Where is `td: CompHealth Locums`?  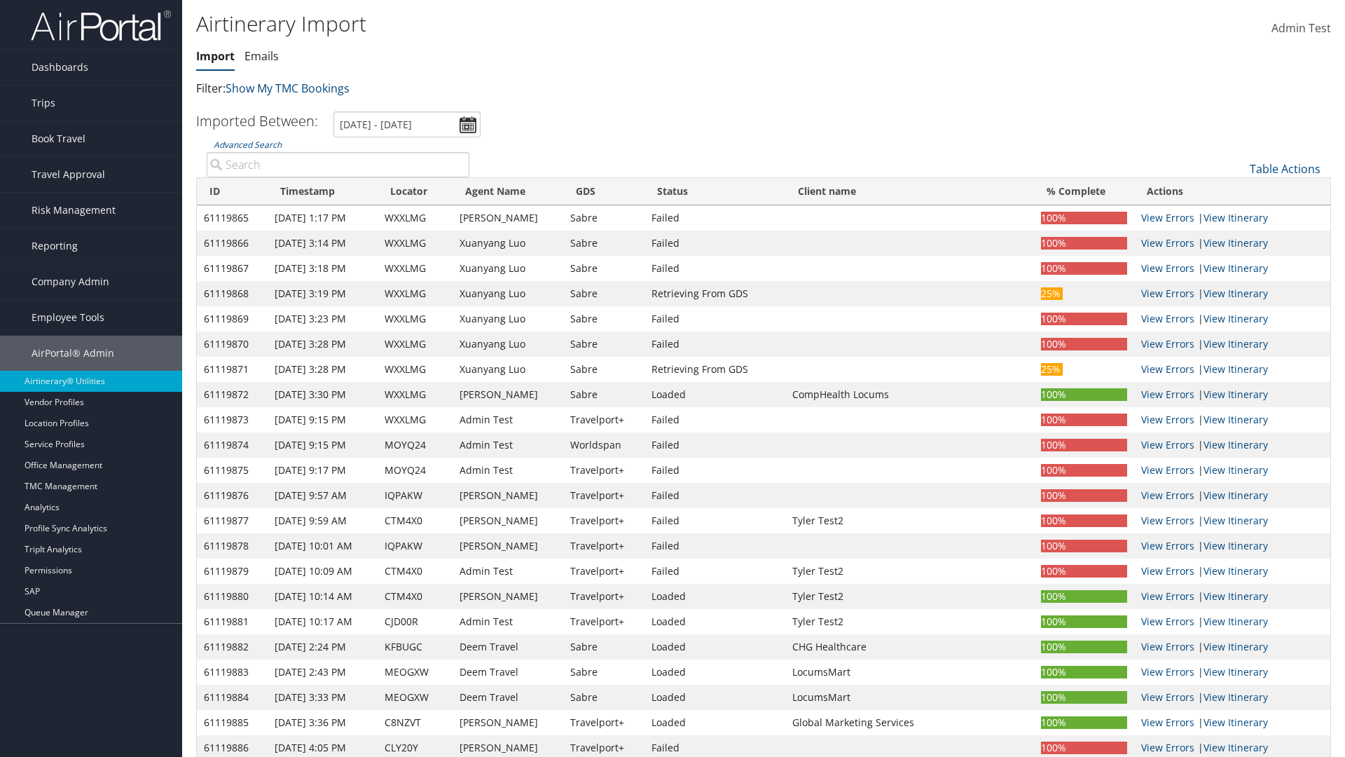 td: CompHealth Locums is located at coordinates (909, 394).